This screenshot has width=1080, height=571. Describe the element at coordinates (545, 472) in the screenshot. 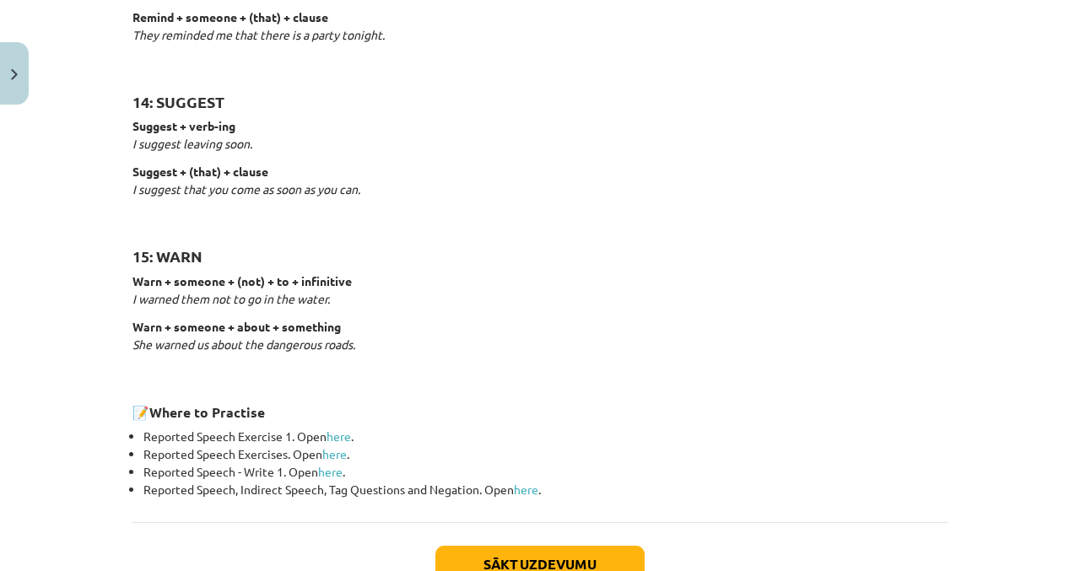

I see `li: Reported Speech - Write 1. Open .` at that location.